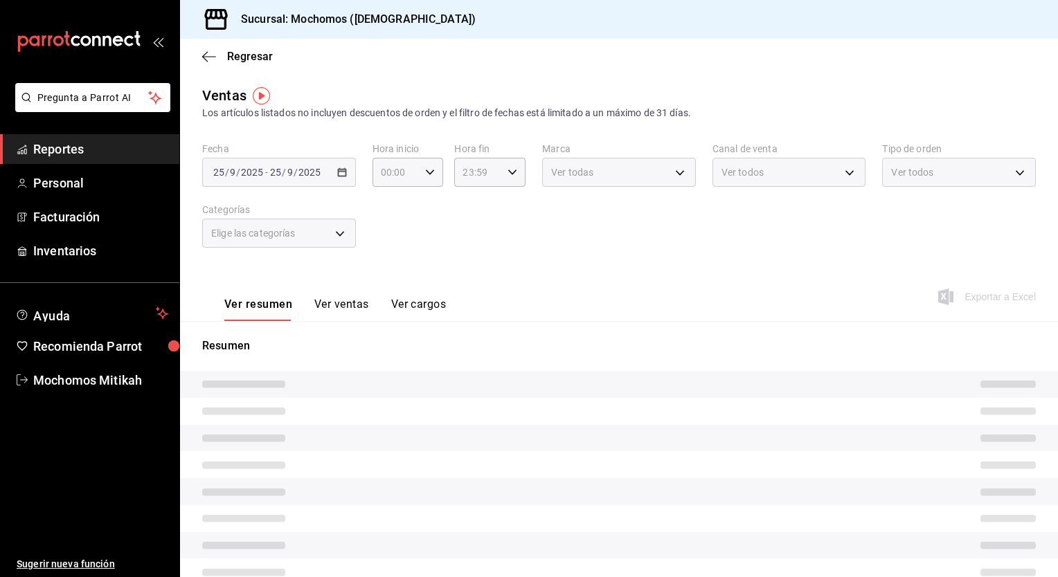 This screenshot has height=577, width=1058. Describe the element at coordinates (959, 149) in the screenshot. I see `label: Tipo de orden` at that location.